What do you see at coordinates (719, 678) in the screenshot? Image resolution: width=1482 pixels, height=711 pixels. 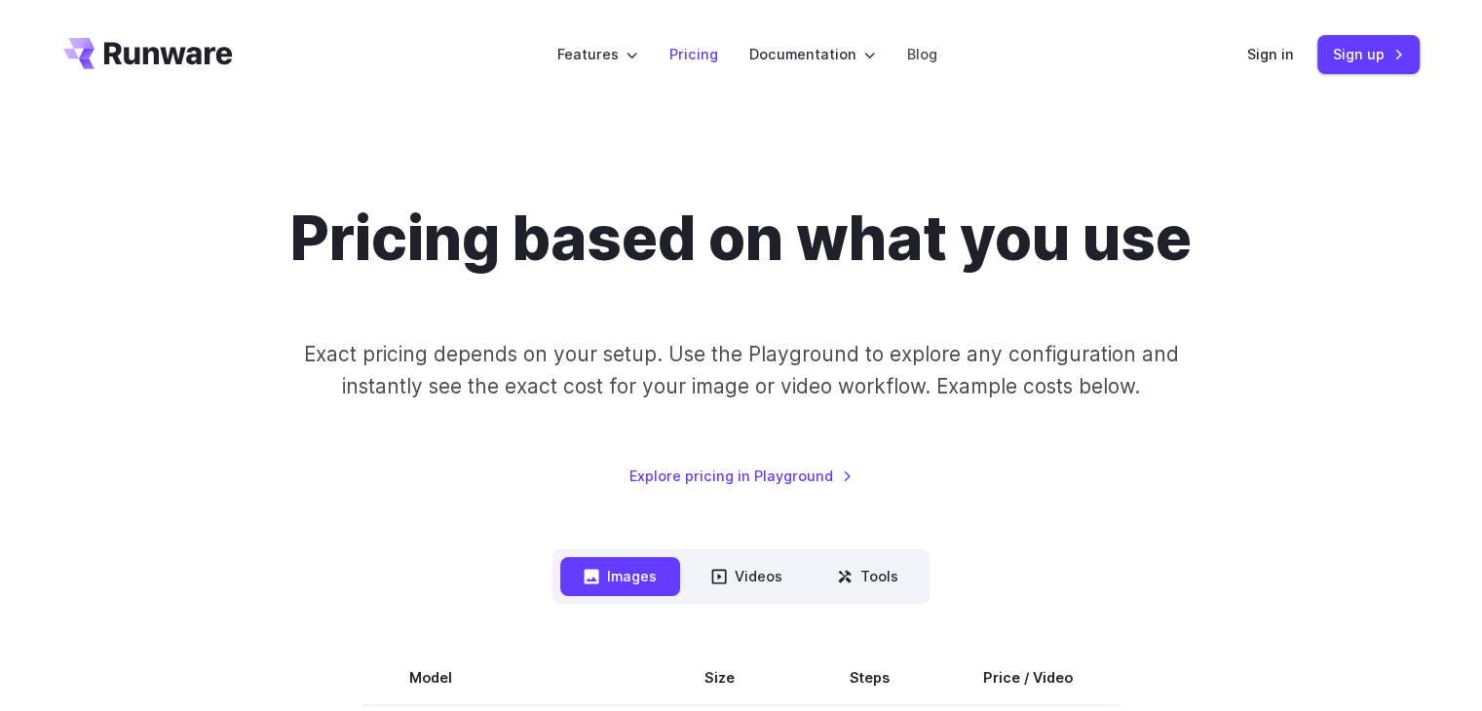 I see `th: Size` at bounding box center [719, 678].